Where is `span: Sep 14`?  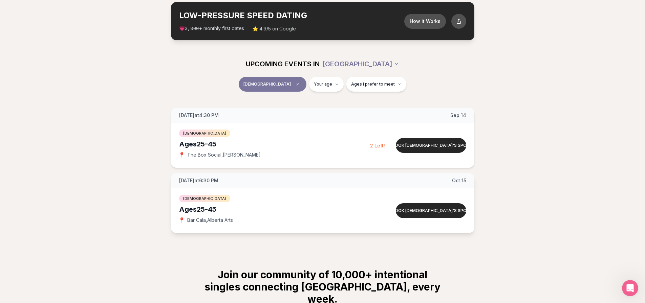
span: Sep 14 is located at coordinates (458, 115).